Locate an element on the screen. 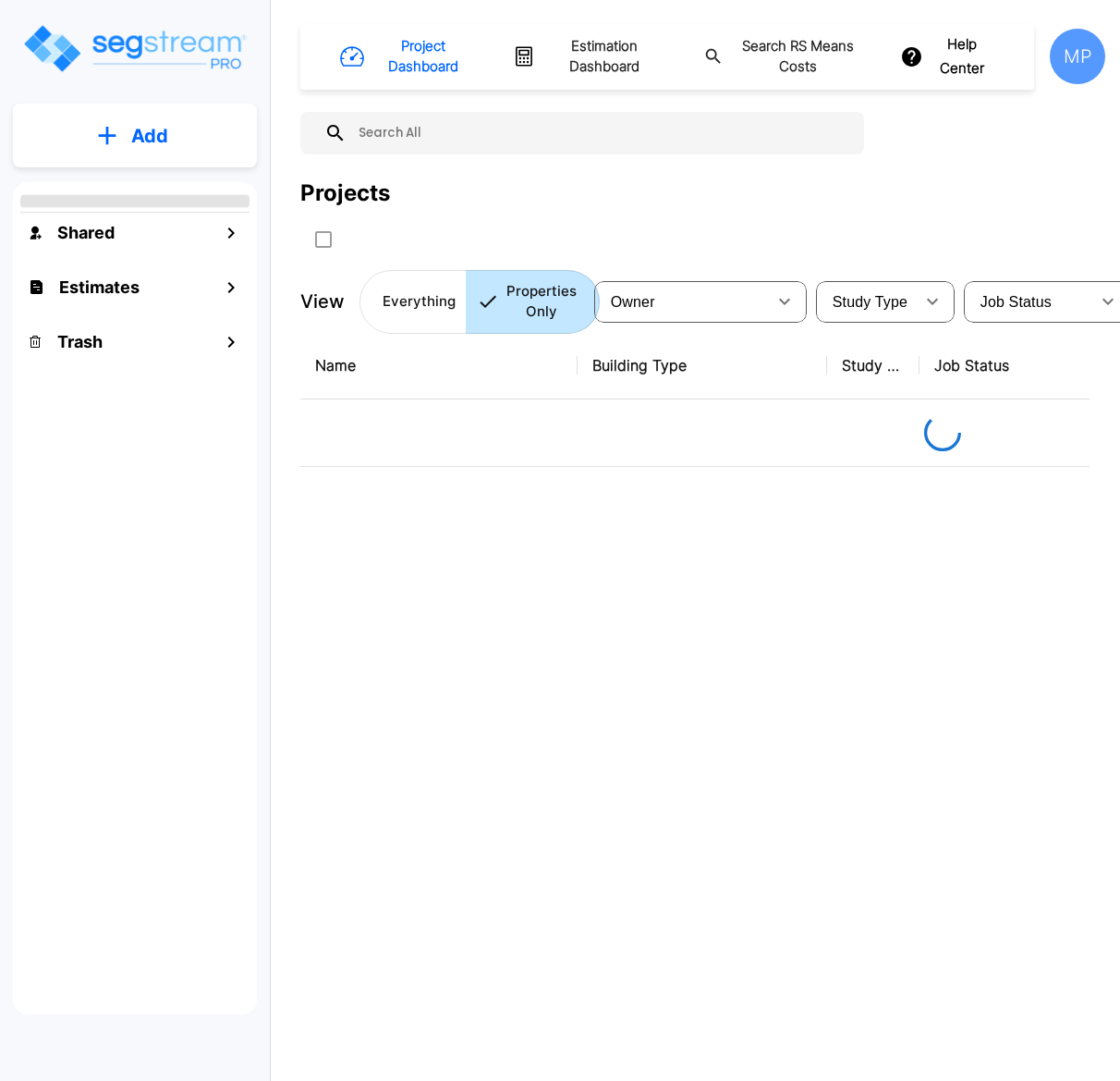 This screenshot has height=1081, width=1120. th: Study Type is located at coordinates (874, 365).